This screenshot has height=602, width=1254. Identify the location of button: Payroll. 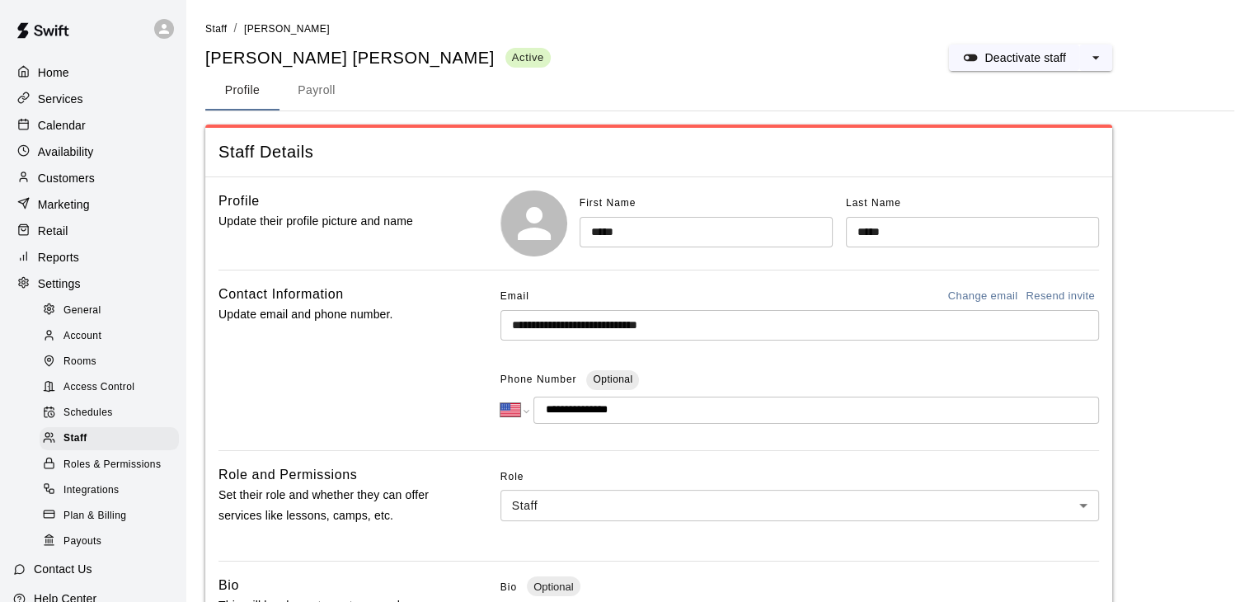
(317, 91).